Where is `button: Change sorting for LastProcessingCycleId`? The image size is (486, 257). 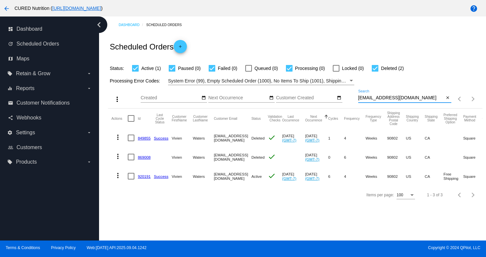
button: Change sorting for LastProcessingCycleId is located at coordinates (160, 119).